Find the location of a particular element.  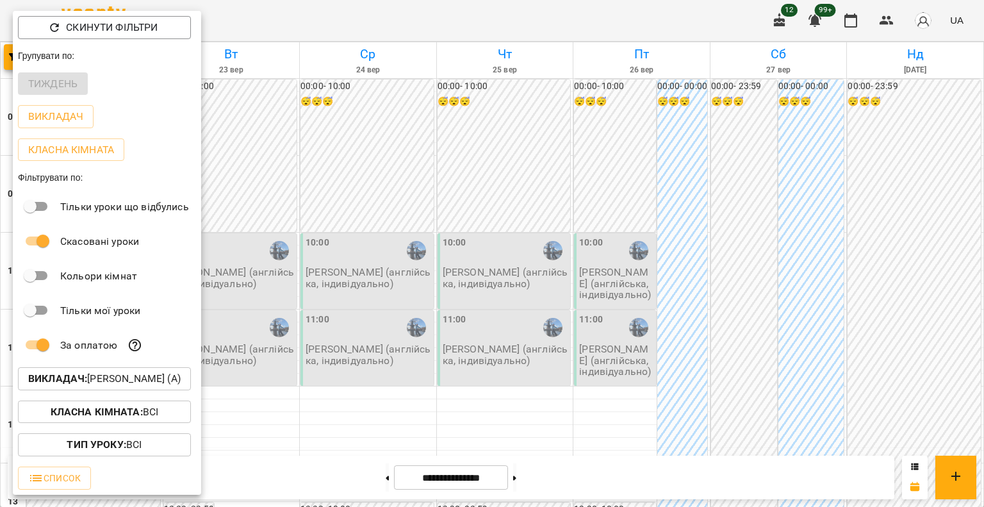

b: Класна кімната : is located at coordinates (97, 411).